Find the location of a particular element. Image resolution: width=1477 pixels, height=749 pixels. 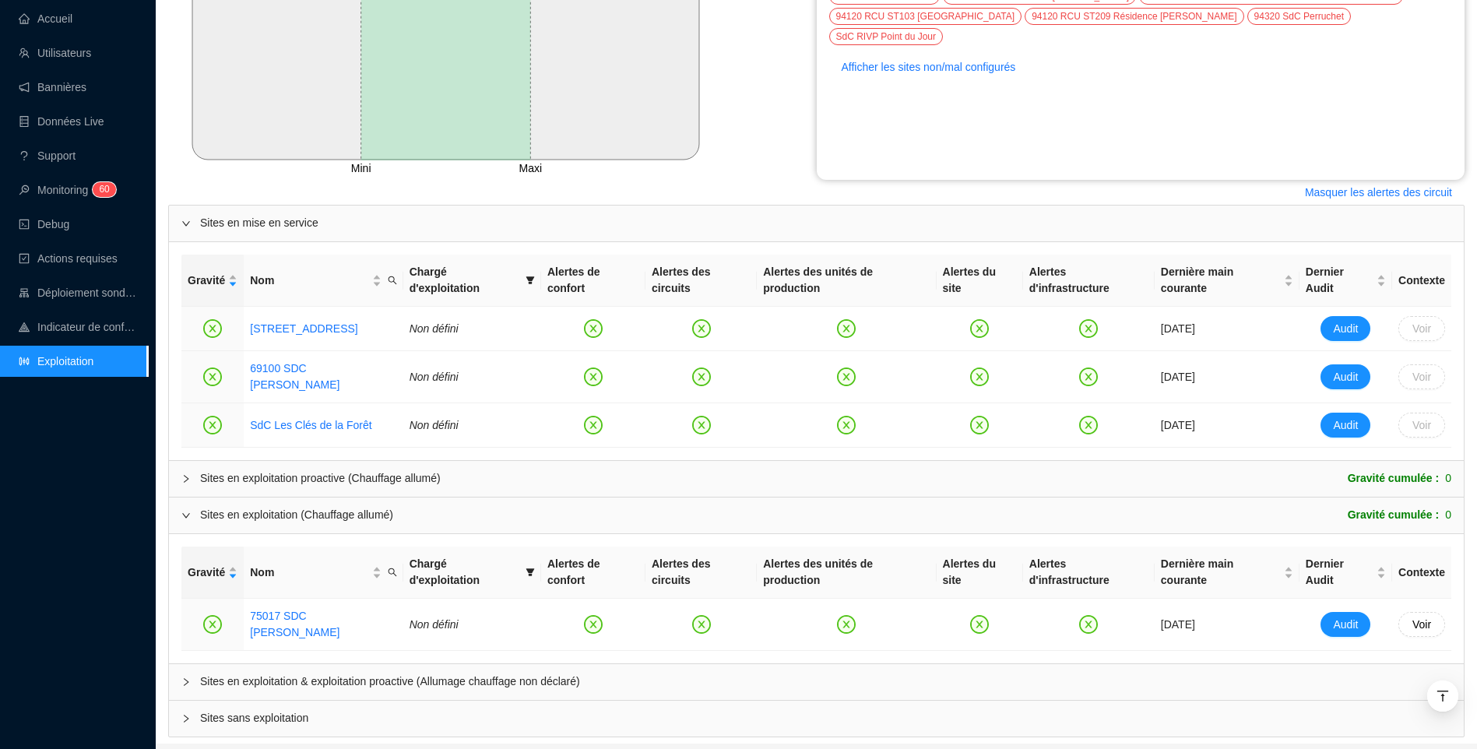

div: Sites en mise en service is located at coordinates (816, 223).